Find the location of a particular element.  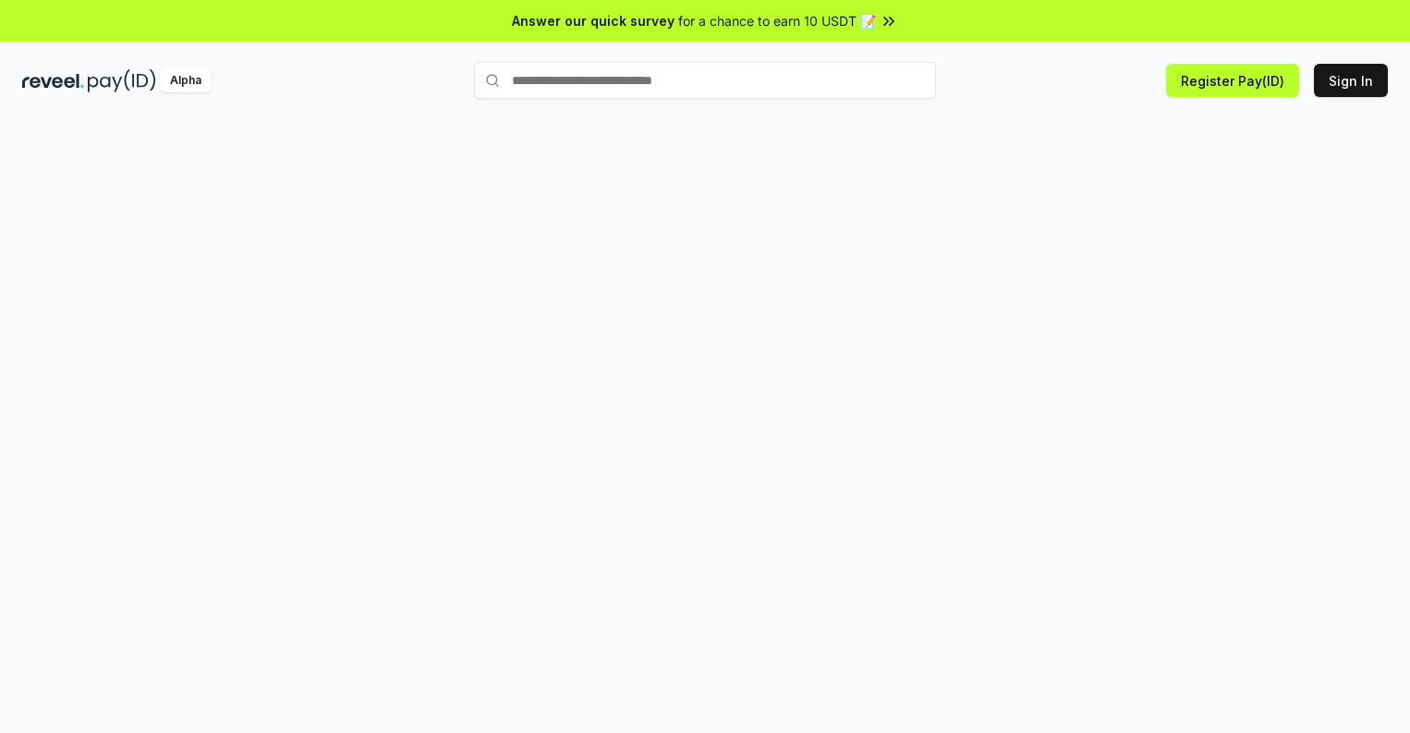

button: Register Pay(ID) is located at coordinates (1232, 80).